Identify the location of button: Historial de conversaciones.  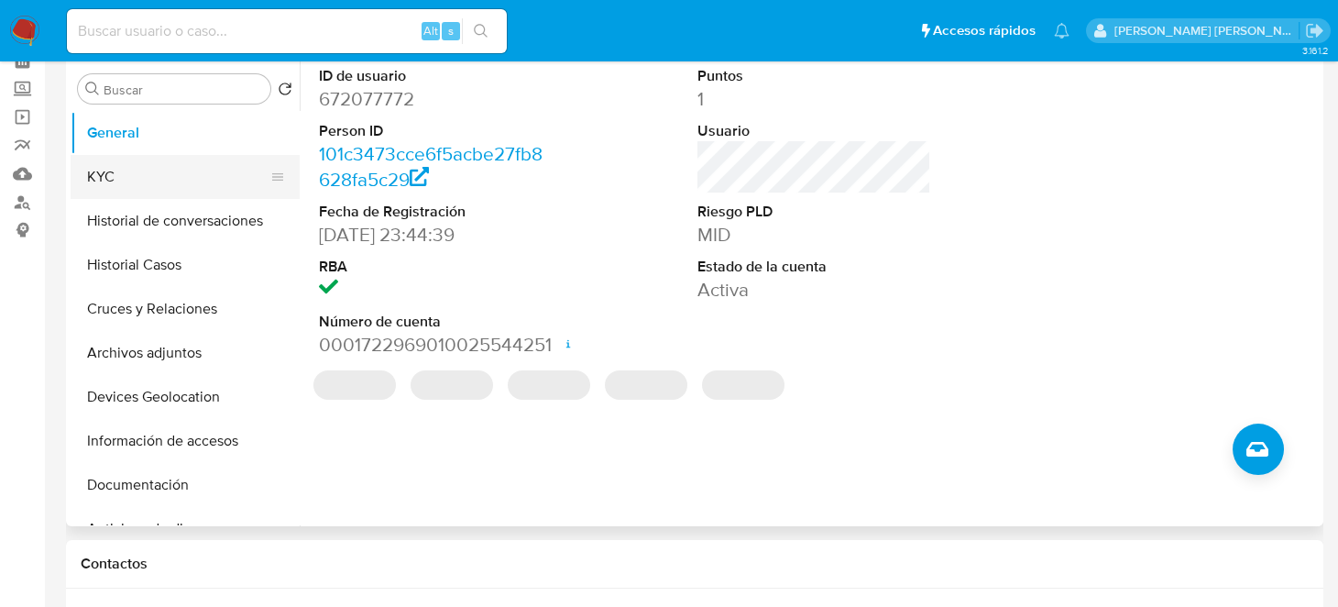
(185, 221).